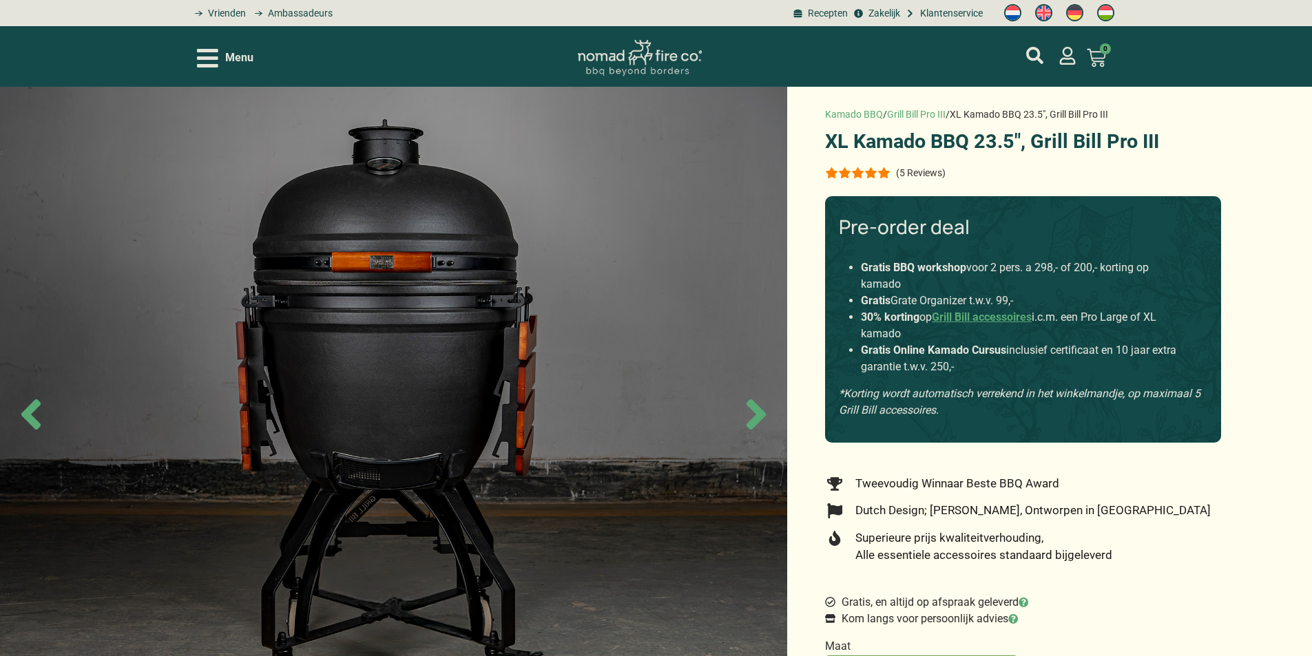 Image resolution: width=1312 pixels, height=656 pixels. I want to click on span: Ambassadeurs, so click(298, 13).